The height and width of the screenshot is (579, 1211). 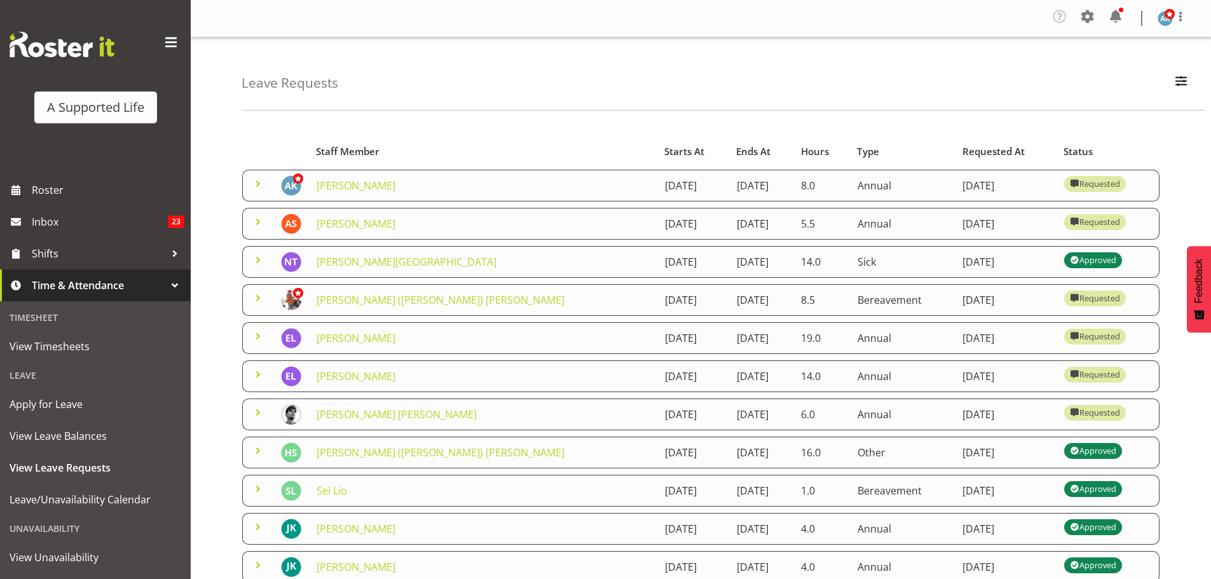 What do you see at coordinates (95, 375) in the screenshot?
I see `div: Leave` at bounding box center [95, 375].